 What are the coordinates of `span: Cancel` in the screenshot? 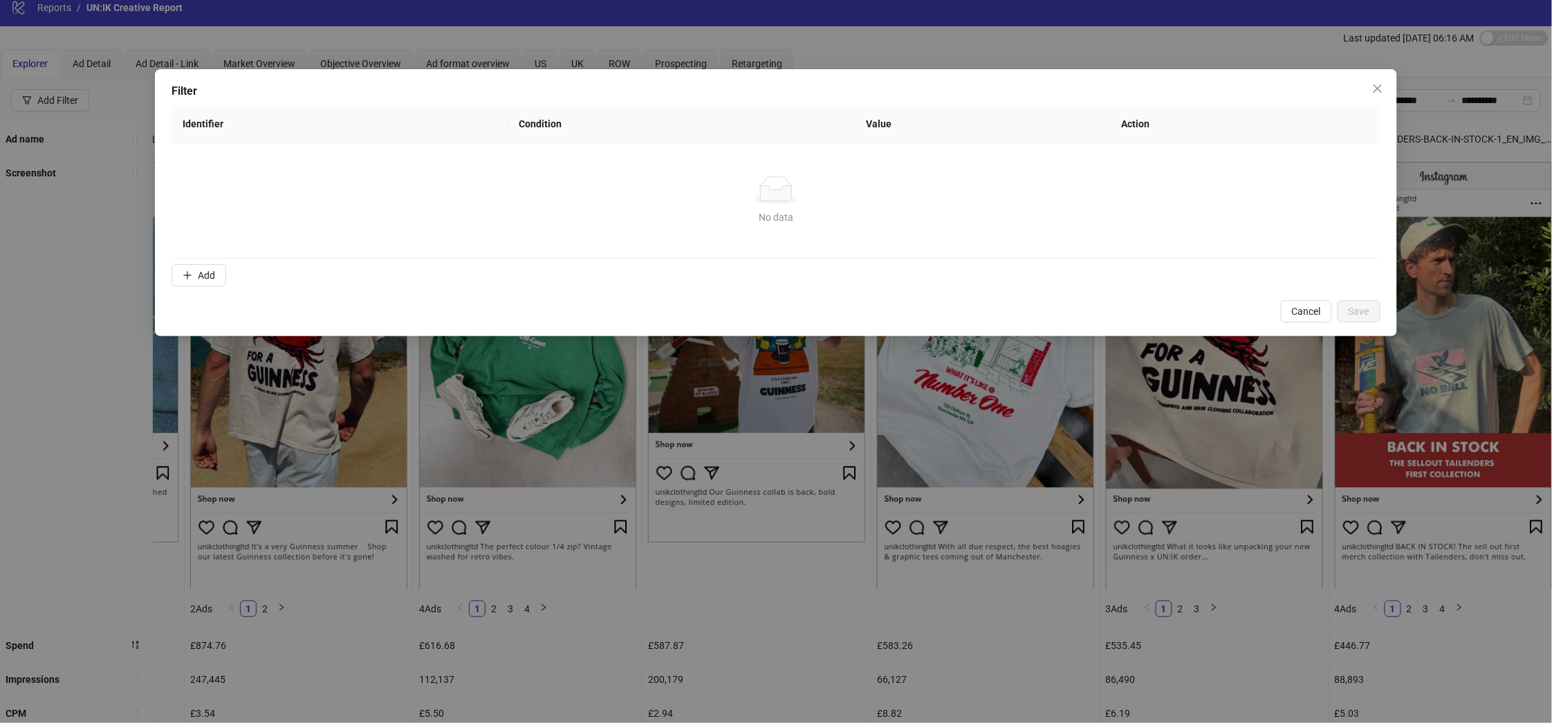 It's located at (1306, 311).